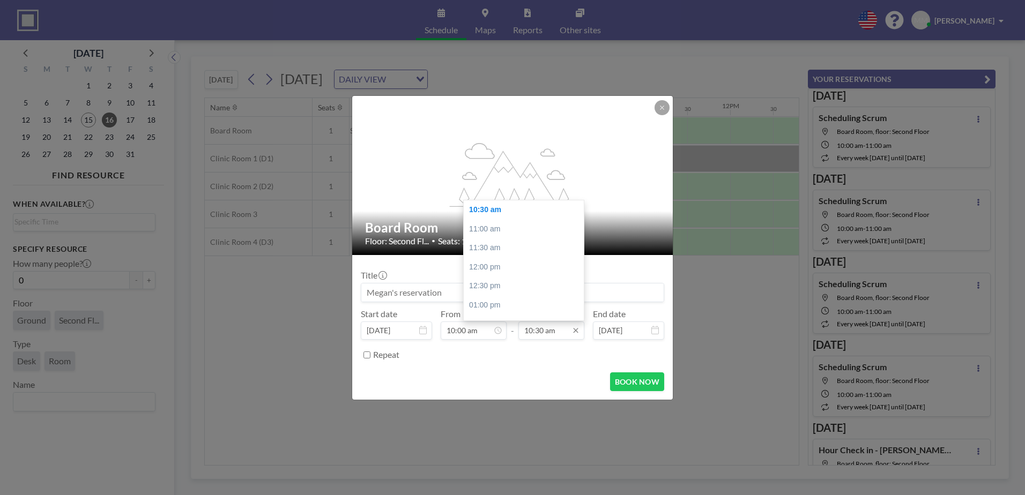  Describe the element at coordinates (527, 210) in the screenshot. I see `div: 10:30 am` at that location.